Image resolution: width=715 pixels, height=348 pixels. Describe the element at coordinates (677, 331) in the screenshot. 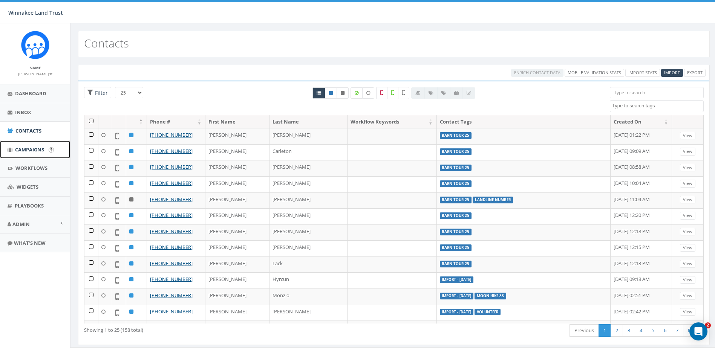

I see `a: 7` at that location.